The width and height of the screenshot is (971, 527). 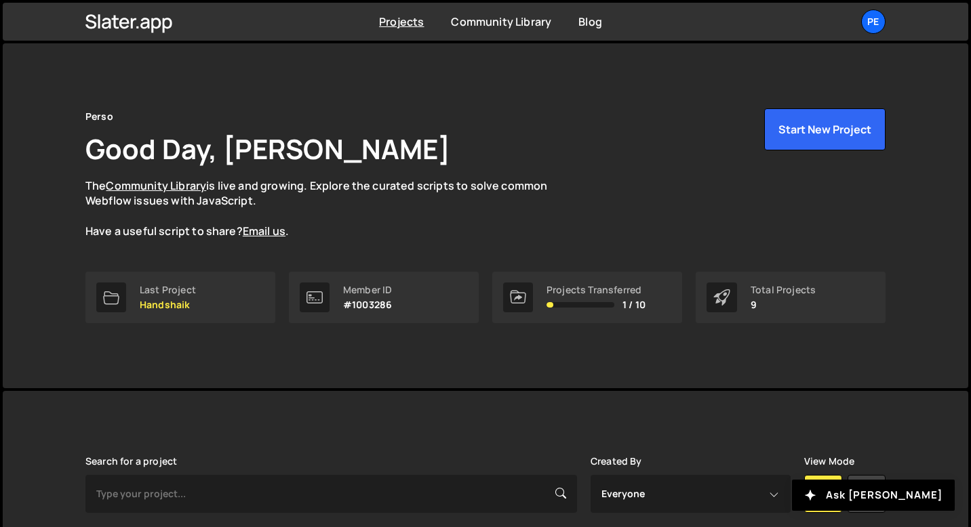 What do you see at coordinates (783, 305) in the screenshot?
I see `p: 9` at bounding box center [783, 305].